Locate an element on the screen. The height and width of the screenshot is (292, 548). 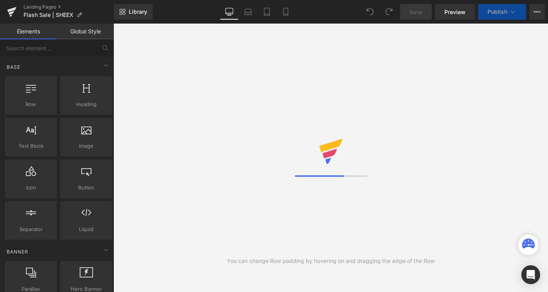
span: Row is located at coordinates (31, 104).